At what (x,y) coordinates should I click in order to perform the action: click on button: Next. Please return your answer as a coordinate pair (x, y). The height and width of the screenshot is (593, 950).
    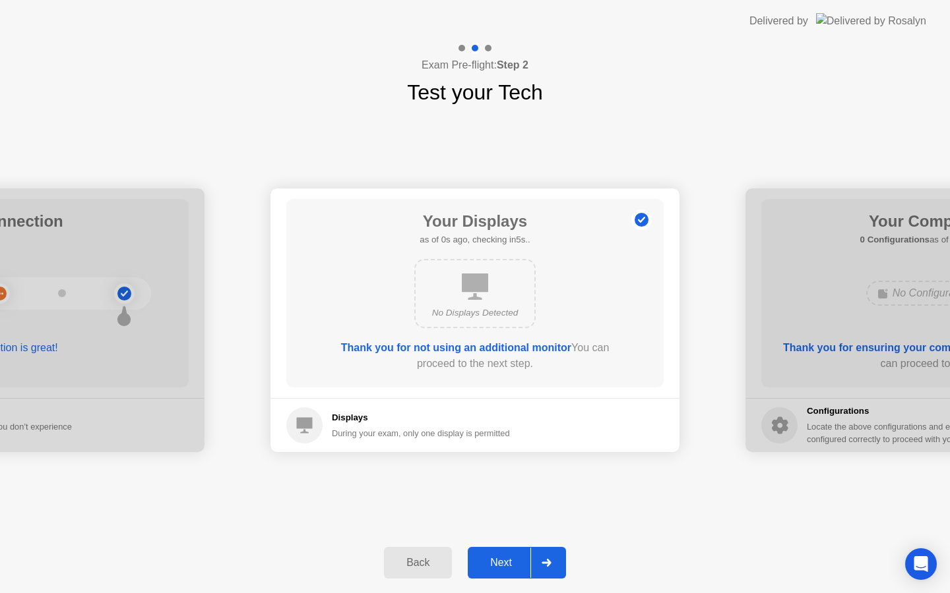
    Looking at the image, I should click on (516, 563).